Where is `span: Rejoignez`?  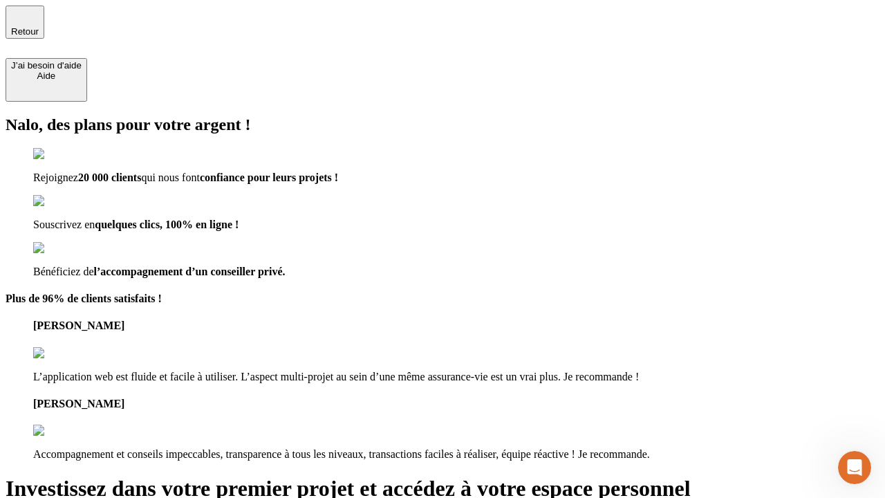 span: Rejoignez is located at coordinates (55, 177).